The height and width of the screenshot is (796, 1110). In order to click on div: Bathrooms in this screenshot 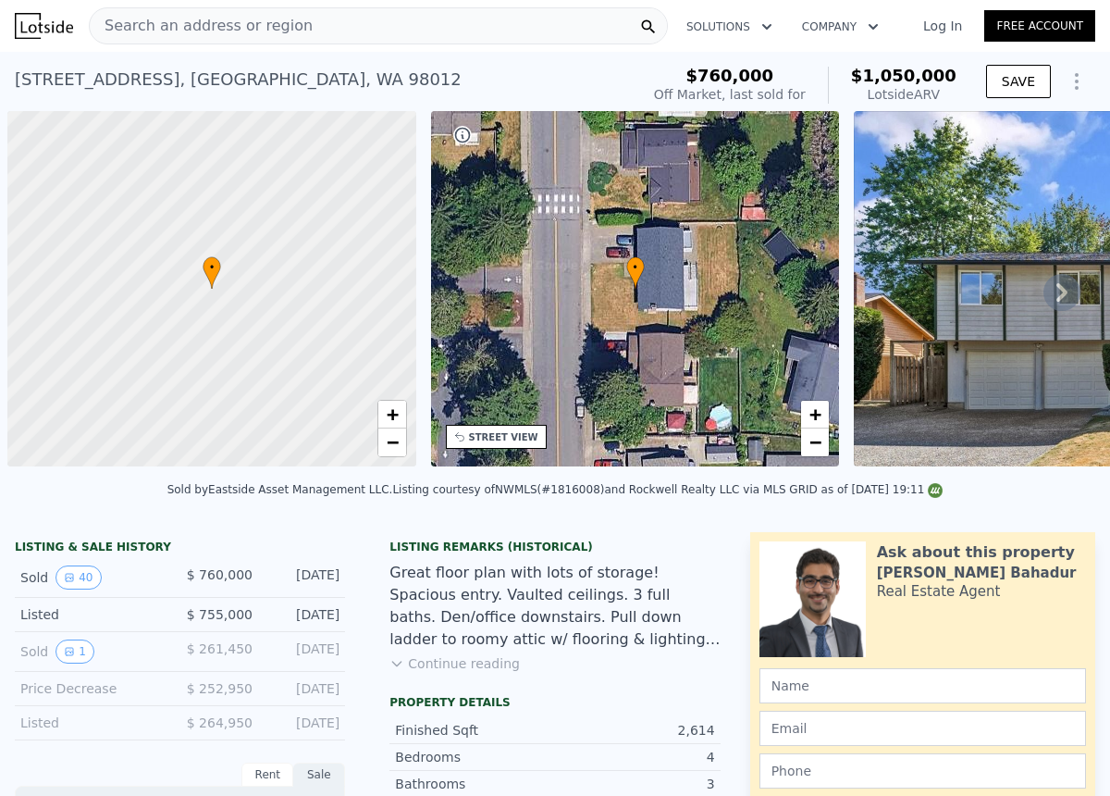, I will do `click(475, 784)`.